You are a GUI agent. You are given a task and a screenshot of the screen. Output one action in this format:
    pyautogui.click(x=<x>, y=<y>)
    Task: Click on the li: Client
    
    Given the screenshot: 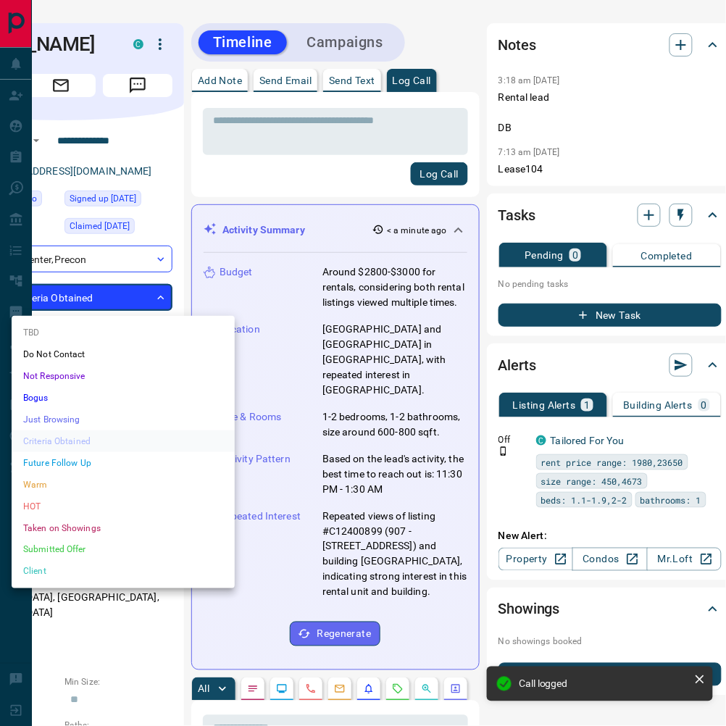 What is the action you would take?
    pyautogui.click(x=123, y=572)
    